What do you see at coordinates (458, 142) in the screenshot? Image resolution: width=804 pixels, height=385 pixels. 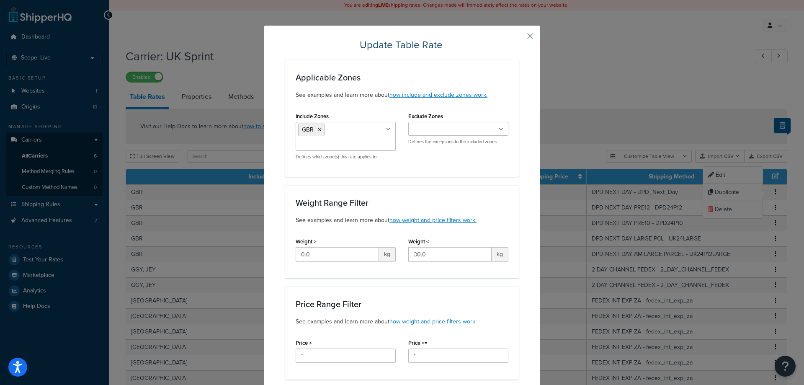 I see `p: Defines the exceptions to the included zones` at bounding box center [458, 142].